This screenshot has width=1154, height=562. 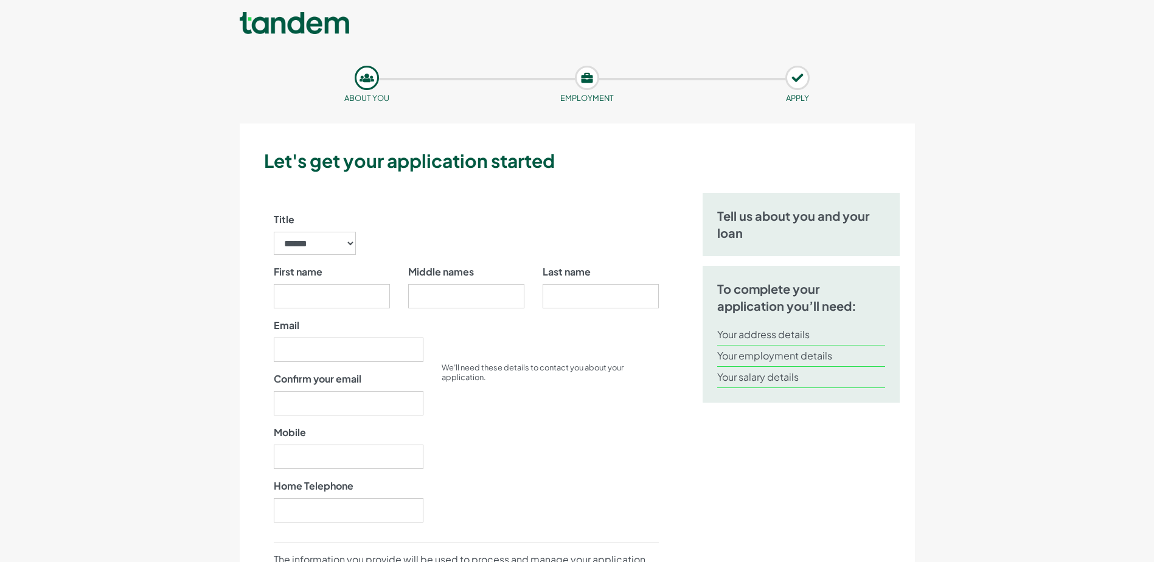 I want to click on label: Mobile, so click(x=290, y=432).